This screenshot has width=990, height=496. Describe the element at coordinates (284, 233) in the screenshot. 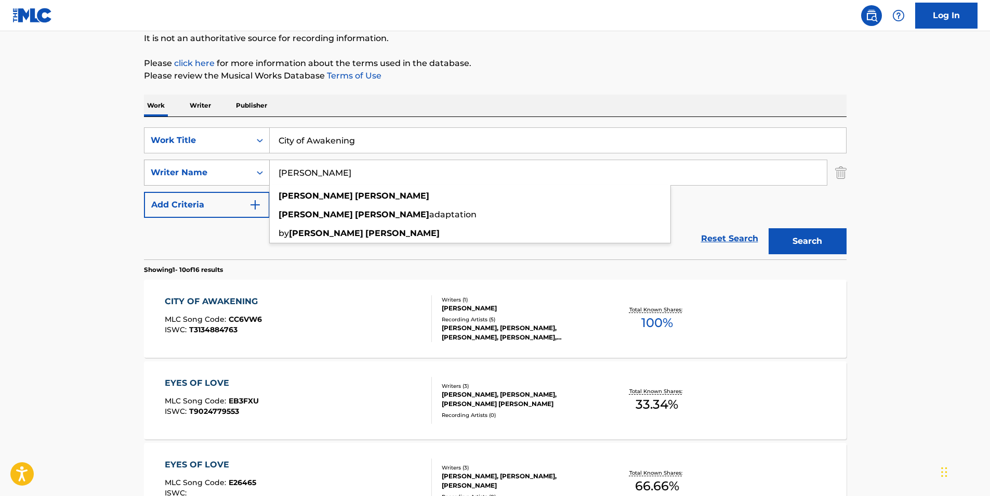

I see `span: by` at that location.